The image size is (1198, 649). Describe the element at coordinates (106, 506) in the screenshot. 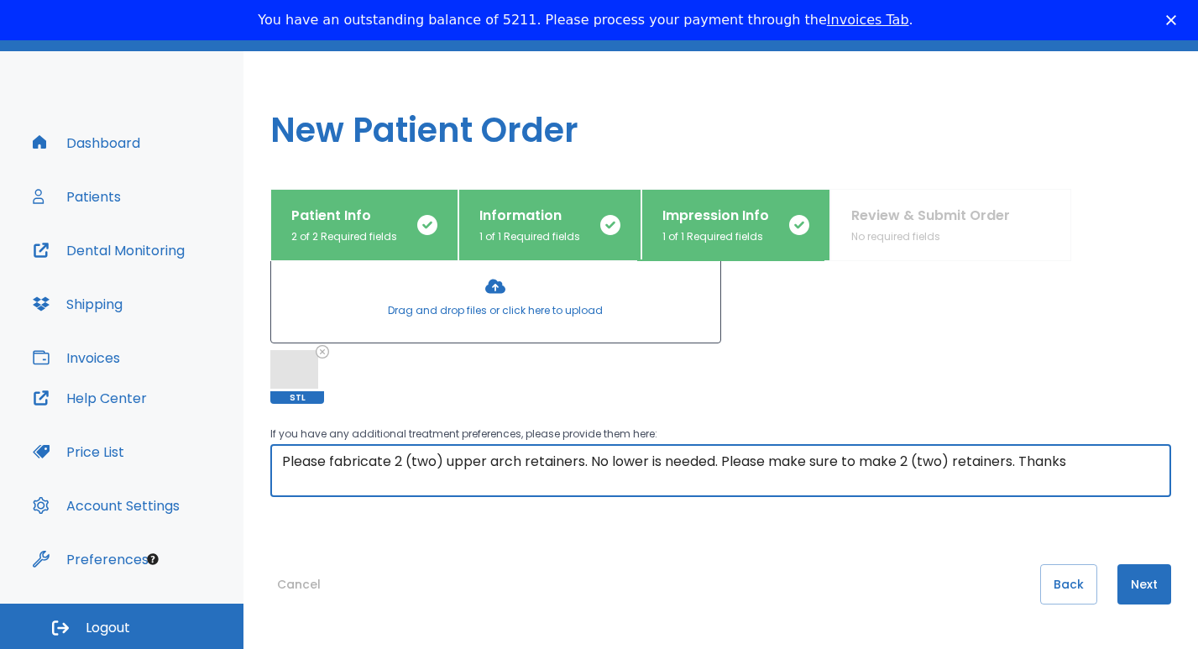

I see `button: Account Settings` at that location.